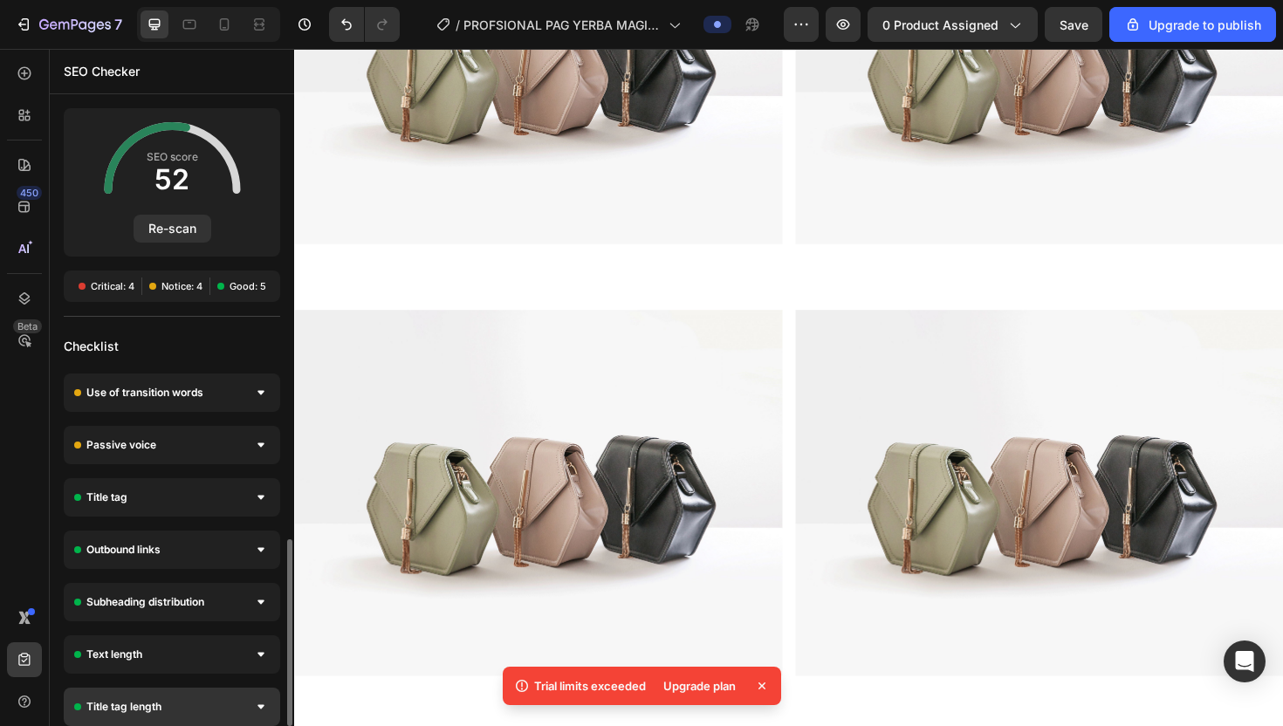  I want to click on p: 7, so click(118, 24).